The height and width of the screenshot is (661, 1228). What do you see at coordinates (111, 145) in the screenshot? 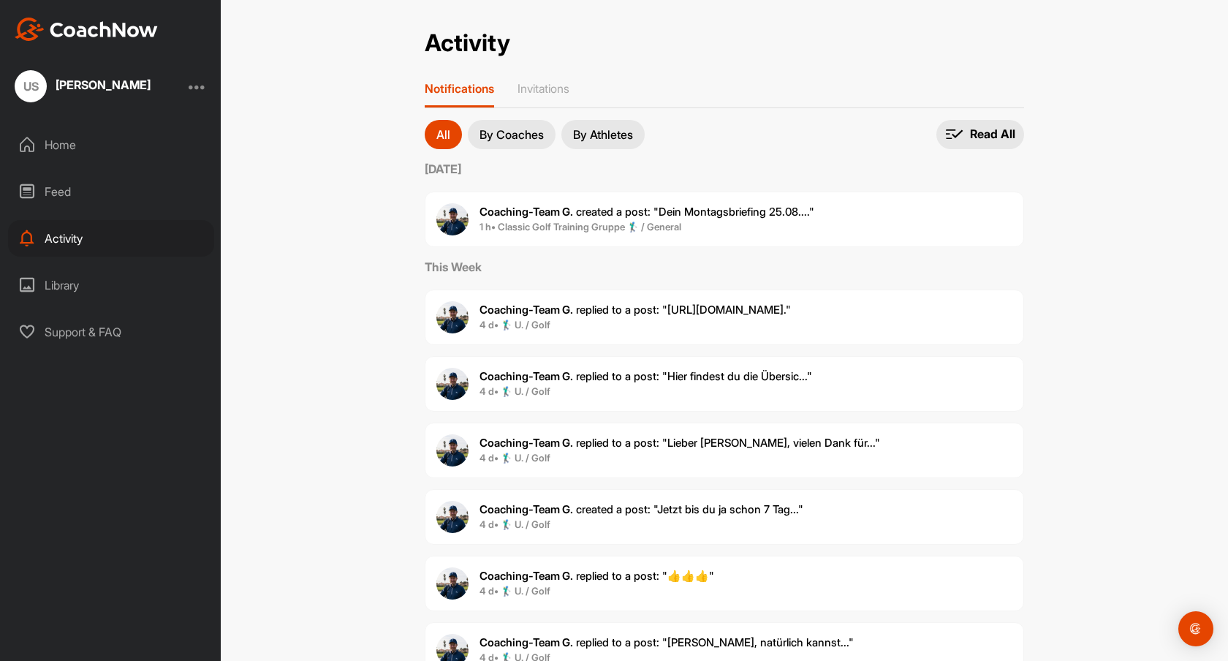
I see `div: Home` at bounding box center [111, 145].